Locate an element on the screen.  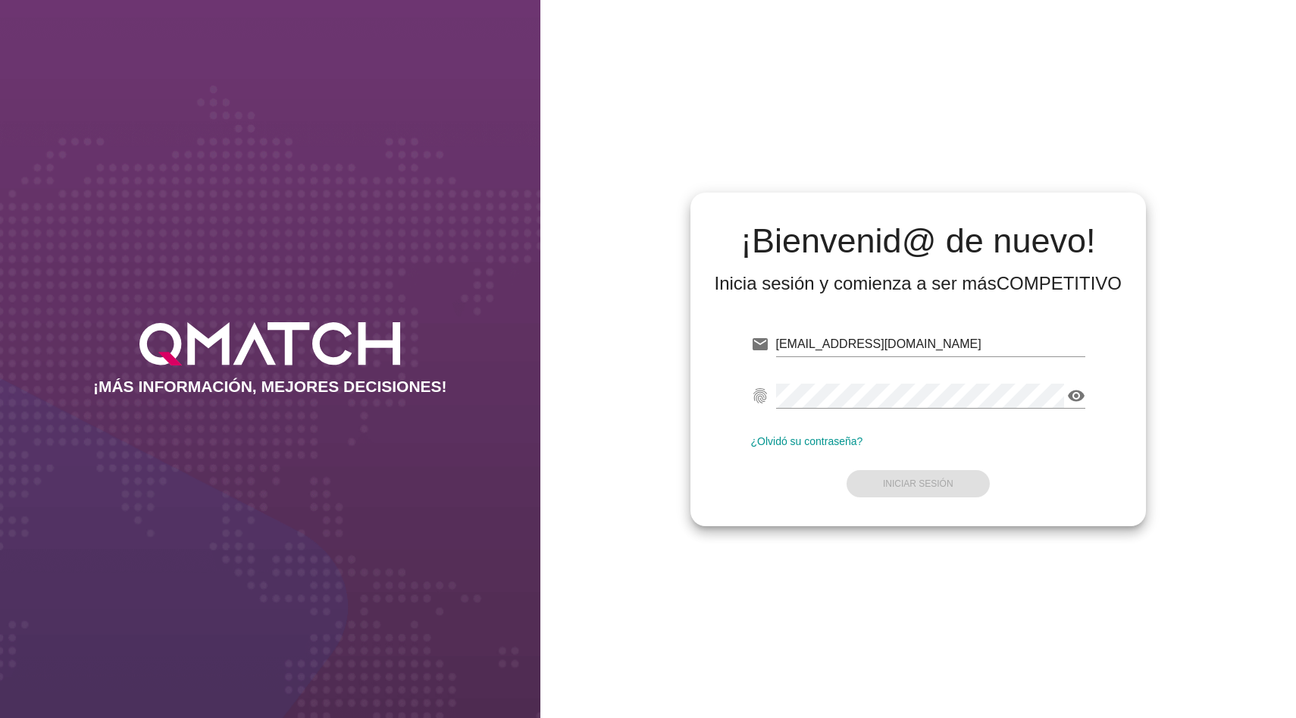
i: fingerprint is located at coordinates (760, 396).